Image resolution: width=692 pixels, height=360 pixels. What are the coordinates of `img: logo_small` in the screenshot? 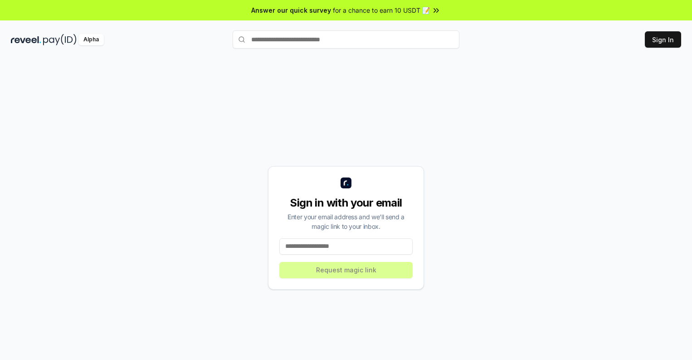 It's located at (346, 183).